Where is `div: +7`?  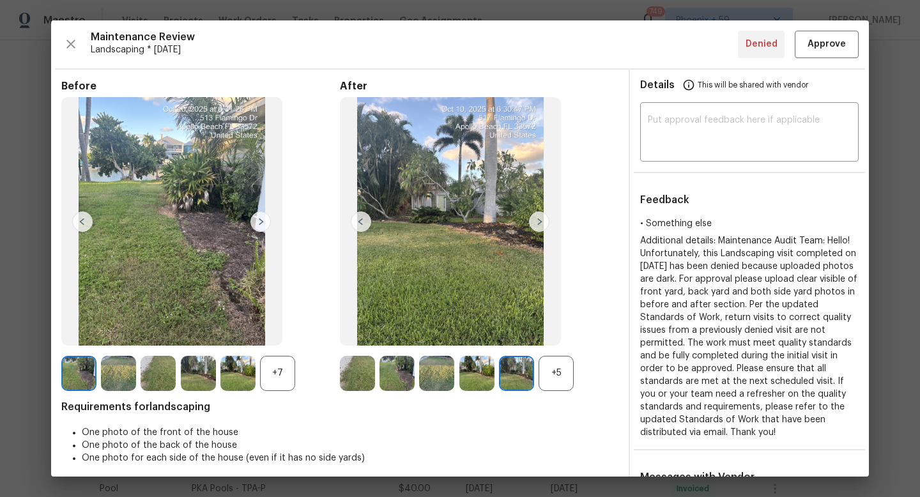
div: +7 is located at coordinates (277, 373).